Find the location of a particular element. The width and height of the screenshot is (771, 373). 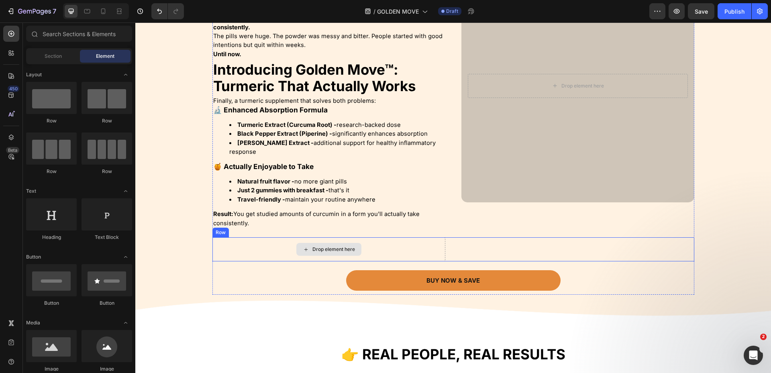

strong: Introducing Golden Move™: Turmeric That Actually Works is located at coordinates (179, 55).